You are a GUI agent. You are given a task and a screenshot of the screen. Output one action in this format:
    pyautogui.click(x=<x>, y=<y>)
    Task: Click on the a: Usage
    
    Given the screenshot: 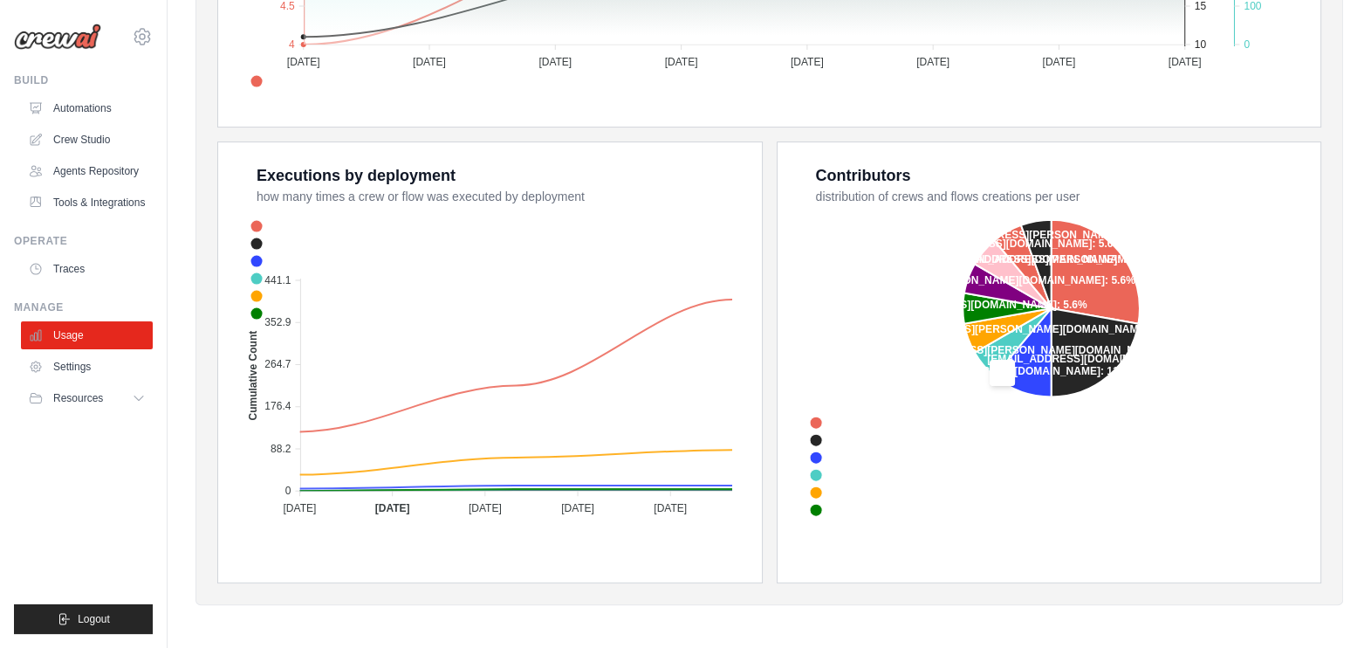 What is the action you would take?
    pyautogui.click(x=86, y=335)
    